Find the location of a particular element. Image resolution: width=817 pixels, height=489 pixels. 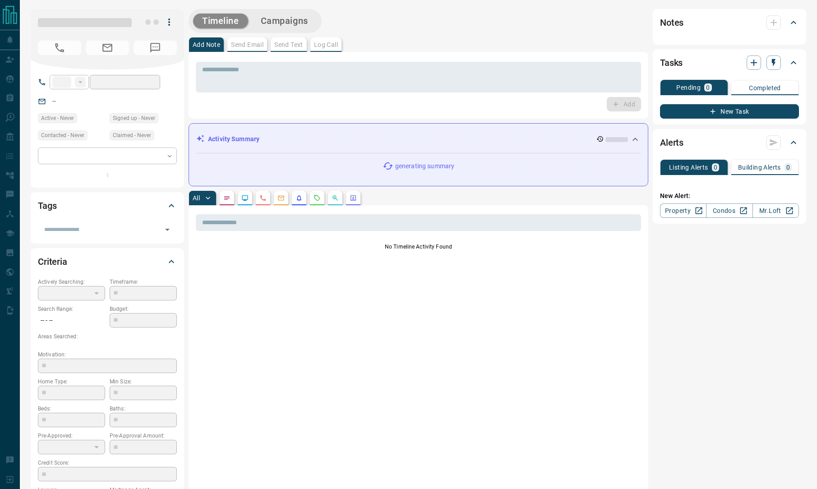

span: Claimed - Never is located at coordinates (132, 135).